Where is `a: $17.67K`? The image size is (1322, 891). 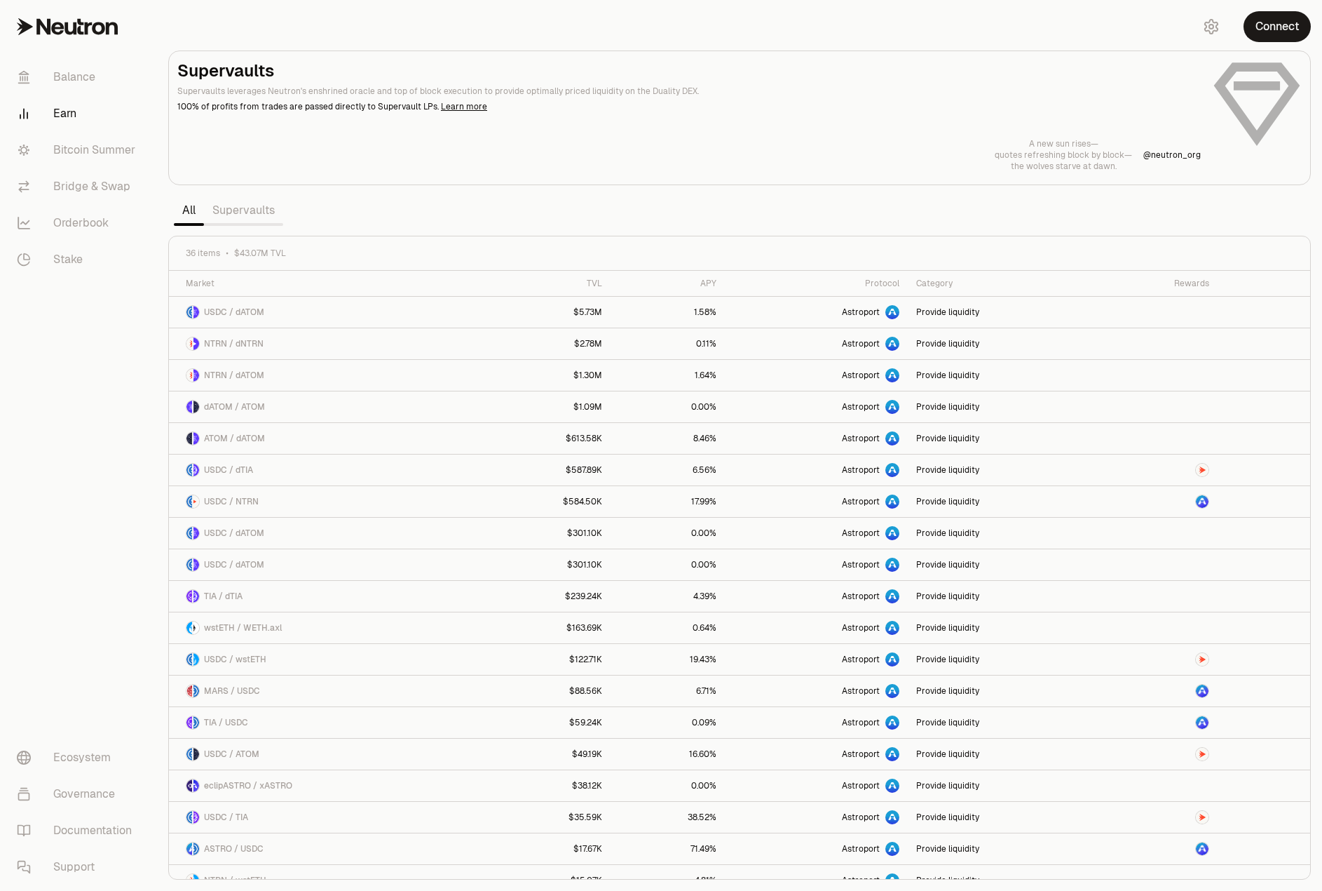
a: $17.67K is located at coordinates (545, 848).